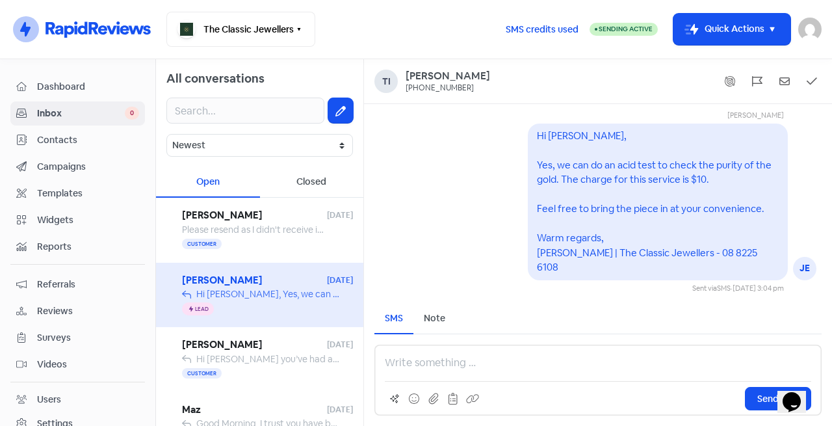 This screenshot has width=832, height=426. Describe the element at coordinates (758, 81) in the screenshot. I see `button: Flag conversation` at that location.